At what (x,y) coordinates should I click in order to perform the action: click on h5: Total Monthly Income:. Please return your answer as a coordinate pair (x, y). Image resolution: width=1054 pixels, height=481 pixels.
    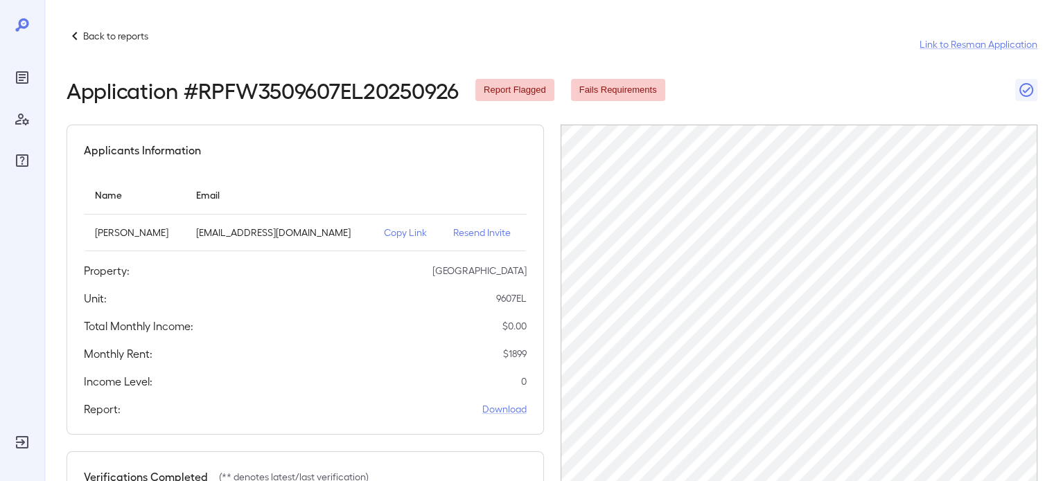
    Looking at the image, I should click on (139, 326).